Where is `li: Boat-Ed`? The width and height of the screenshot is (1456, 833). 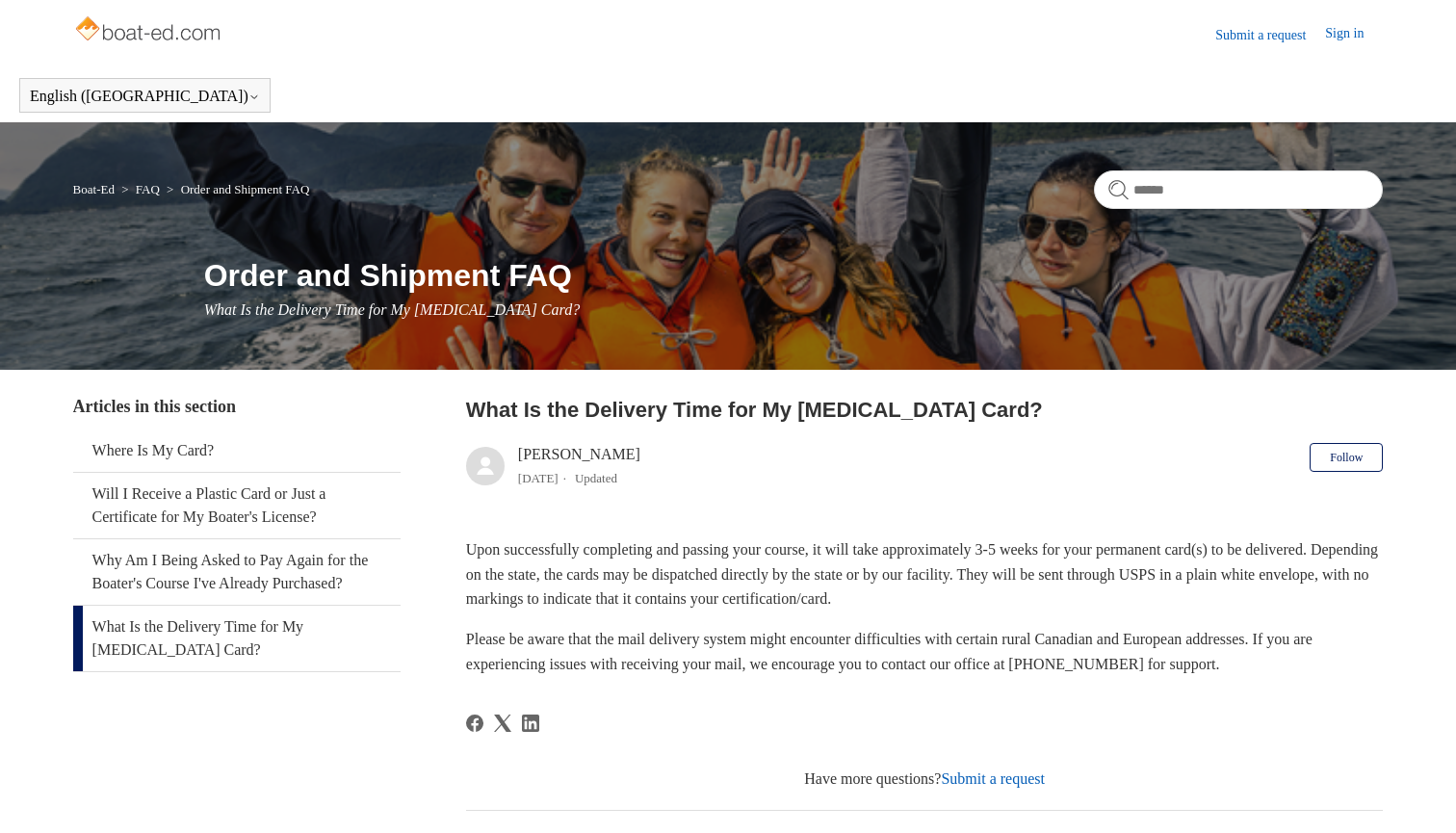 li: Boat-Ed is located at coordinates (95, 189).